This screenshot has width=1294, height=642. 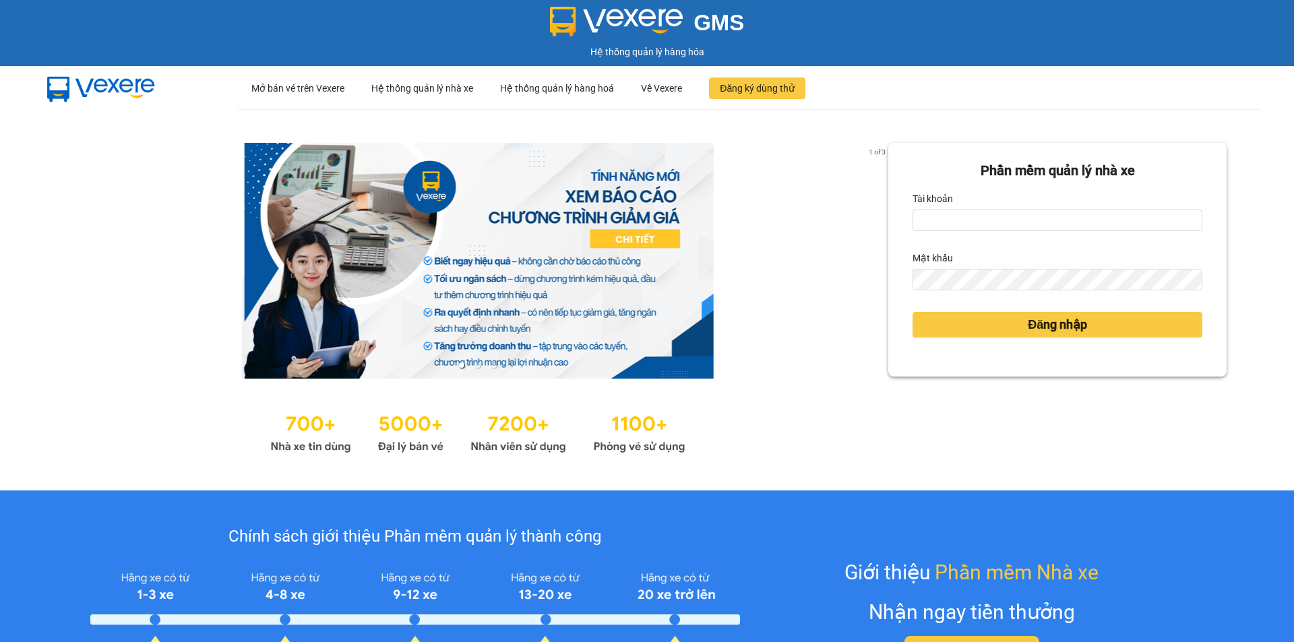 I want to click on button: next slide / item, so click(x=879, y=261).